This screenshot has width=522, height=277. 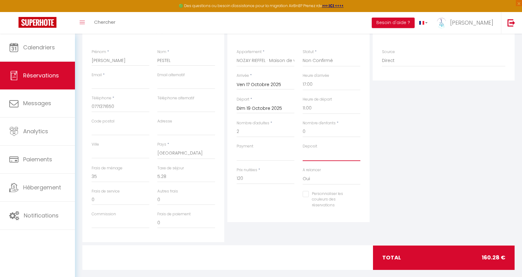 I want to click on label: Heure d'arrivée, so click(x=316, y=76).